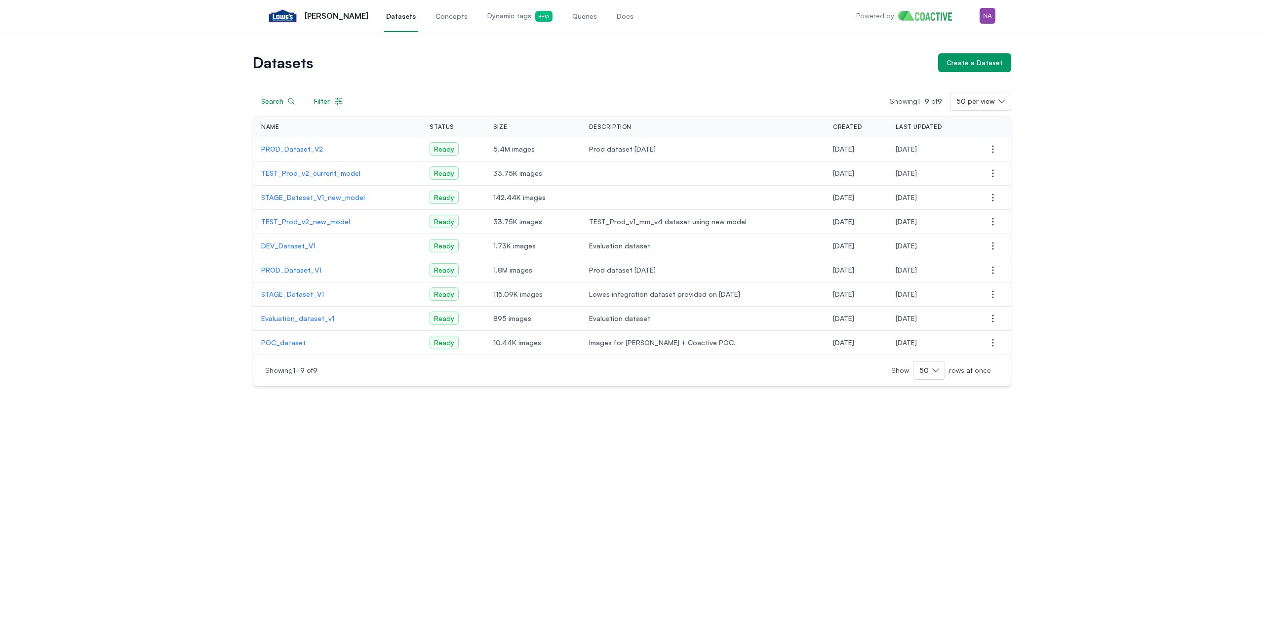  I want to click on span: Friday, July 21, 2023 at 8:55:21 PM UTC, so click(843, 342).